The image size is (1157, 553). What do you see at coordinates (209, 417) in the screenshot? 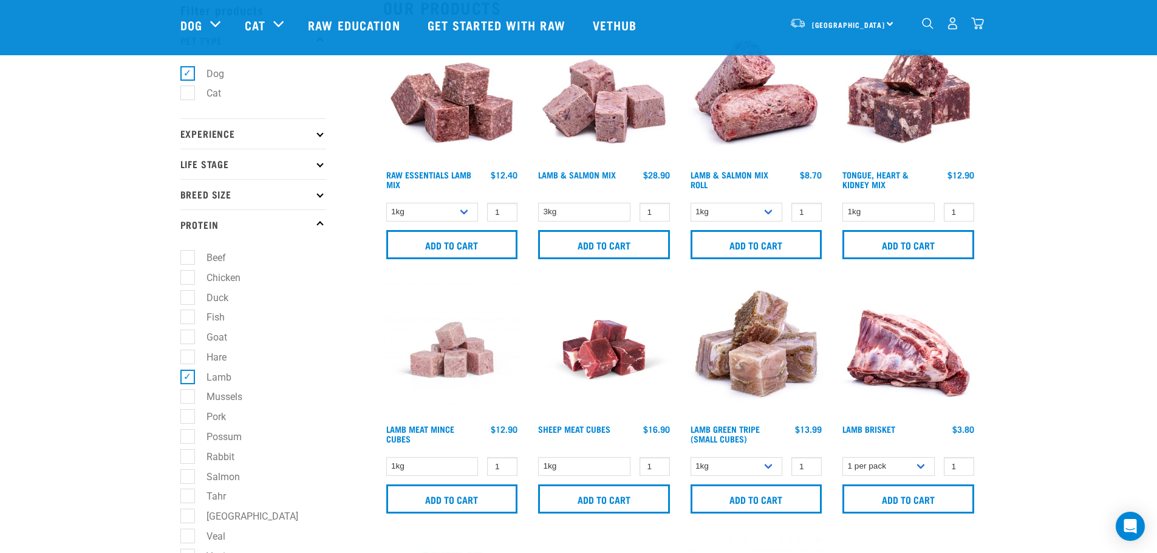
I see `label: Pork` at bounding box center [209, 417].